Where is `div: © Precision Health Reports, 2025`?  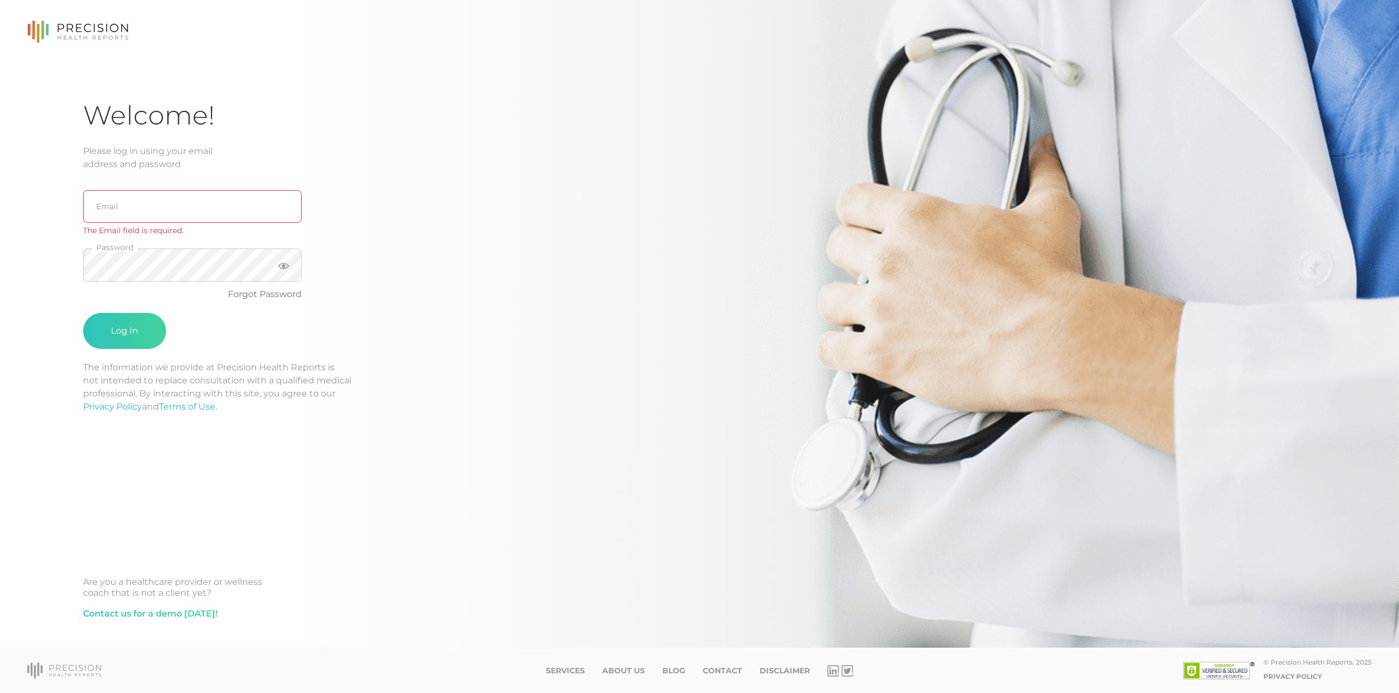 div: © Precision Health Reports, 2025 is located at coordinates (1318, 662).